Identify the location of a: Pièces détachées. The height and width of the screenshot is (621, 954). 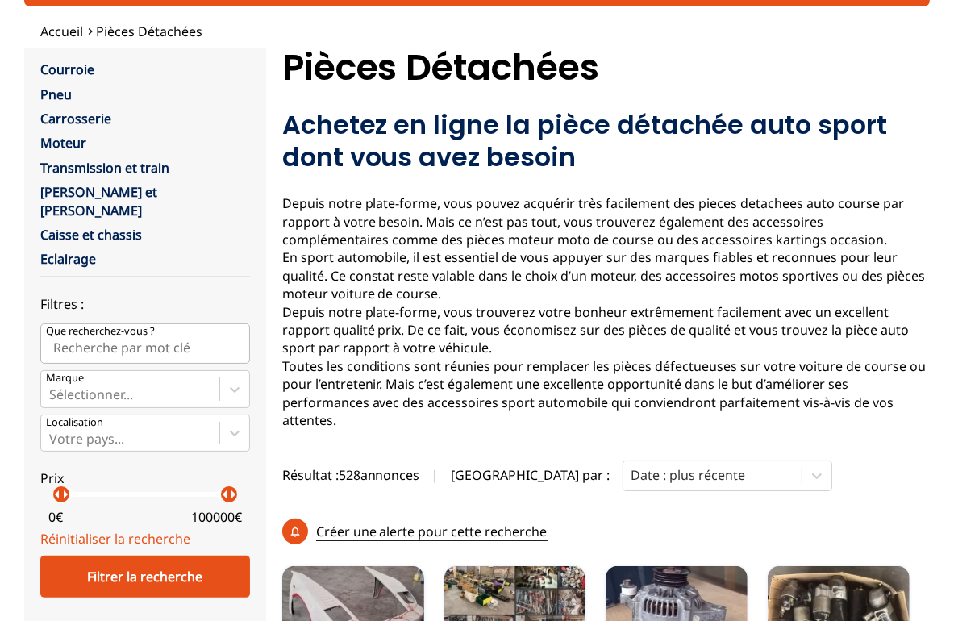
(149, 31).